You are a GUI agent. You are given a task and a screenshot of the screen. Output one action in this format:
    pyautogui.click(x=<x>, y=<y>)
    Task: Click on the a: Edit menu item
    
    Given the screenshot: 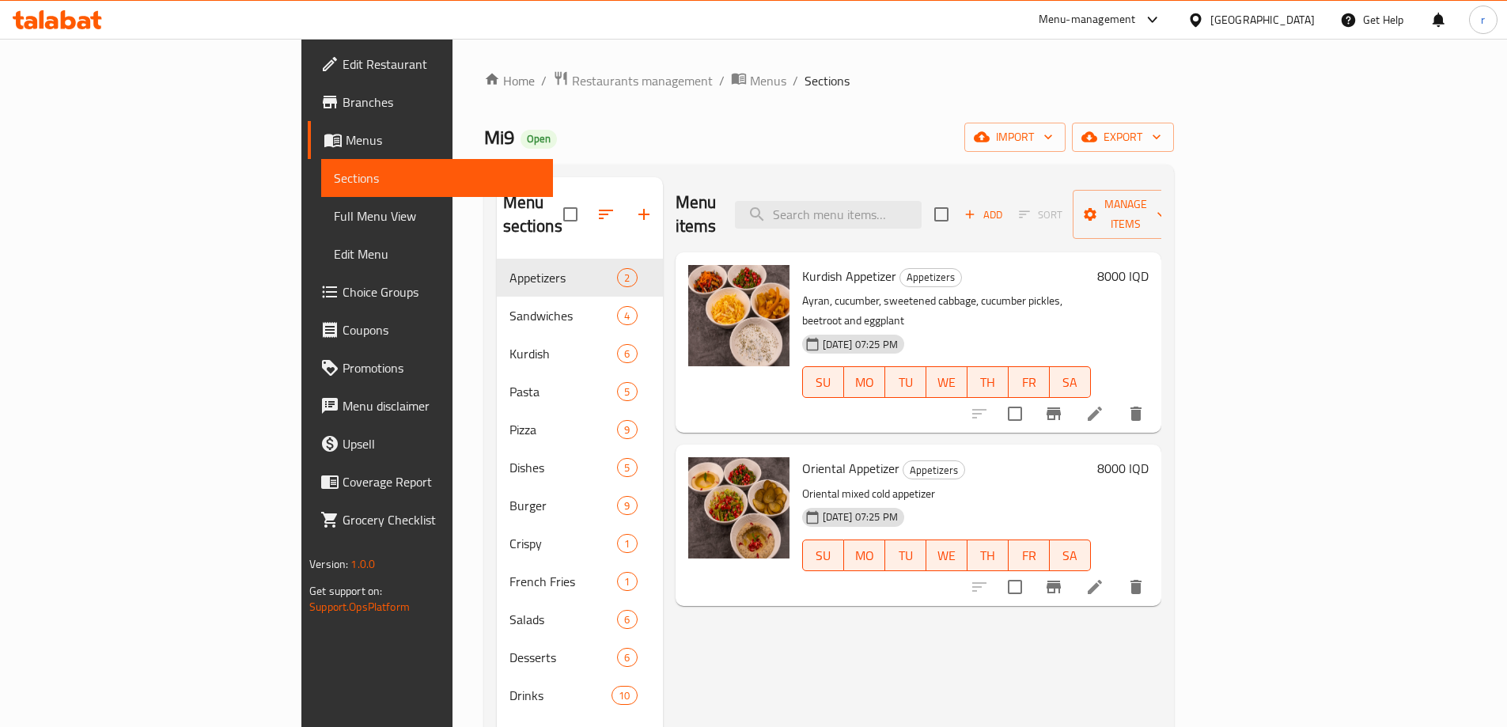 What is the action you would take?
    pyautogui.click(x=1095, y=414)
    